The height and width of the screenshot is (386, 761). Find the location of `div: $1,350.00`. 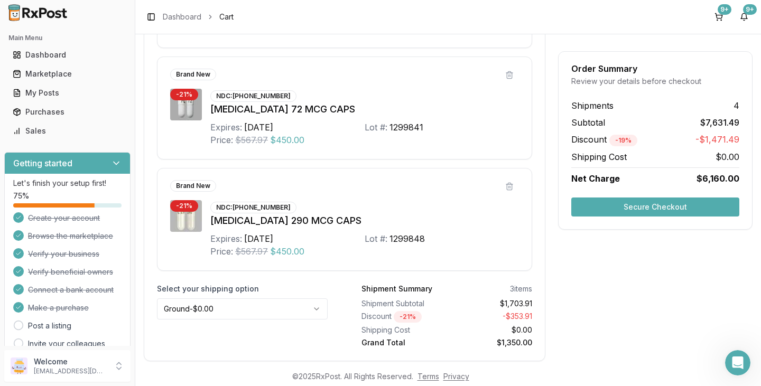

div: $1,350.00 is located at coordinates (492, 343).